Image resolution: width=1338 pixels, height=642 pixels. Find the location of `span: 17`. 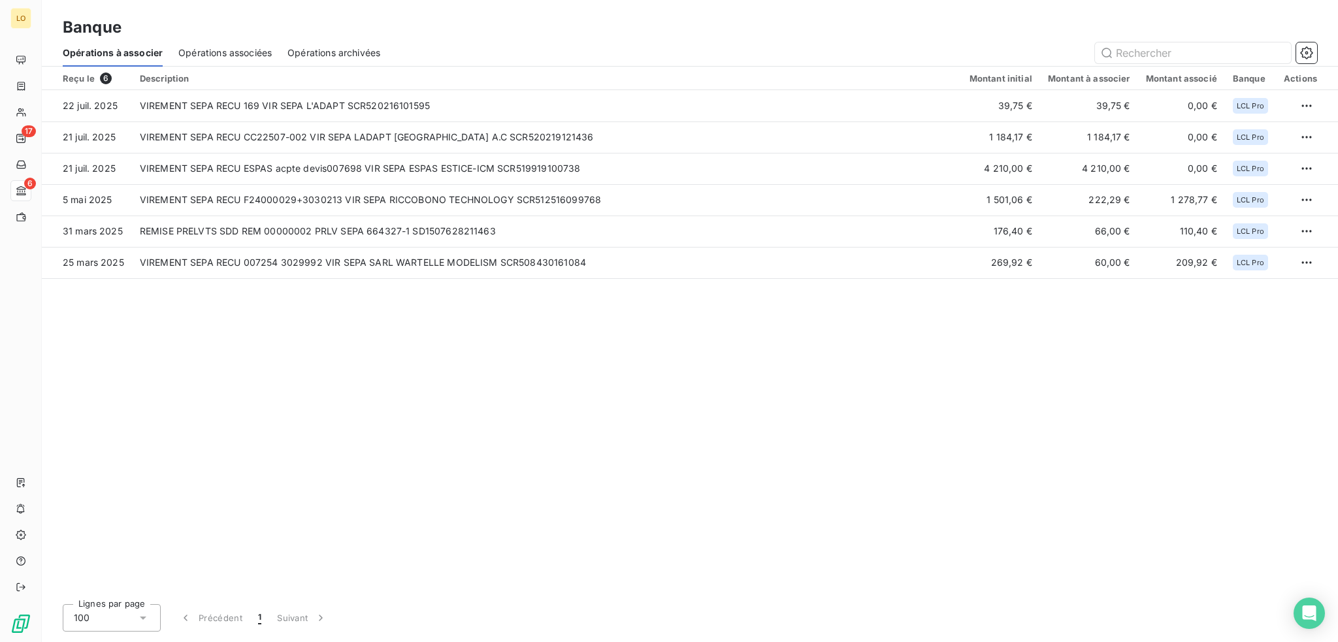

span: 17 is located at coordinates (29, 131).